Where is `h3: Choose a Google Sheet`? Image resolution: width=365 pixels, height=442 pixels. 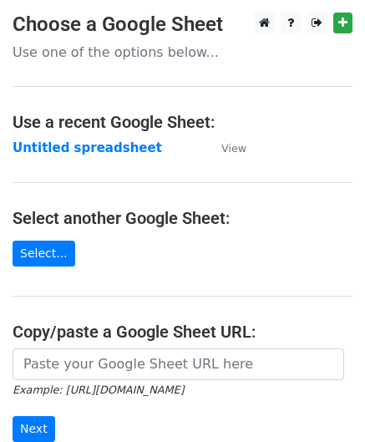 h3: Choose a Google Sheet is located at coordinates (182, 24).